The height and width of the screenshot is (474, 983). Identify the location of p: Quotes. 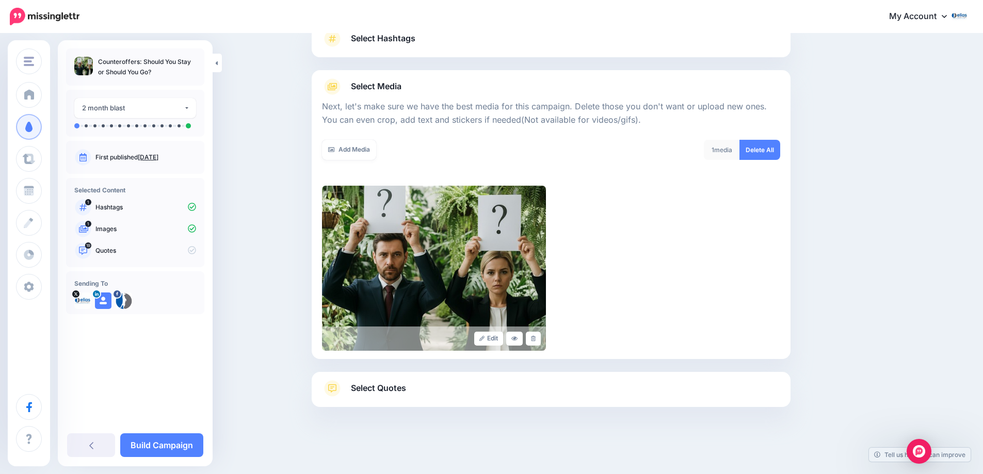
(145, 251).